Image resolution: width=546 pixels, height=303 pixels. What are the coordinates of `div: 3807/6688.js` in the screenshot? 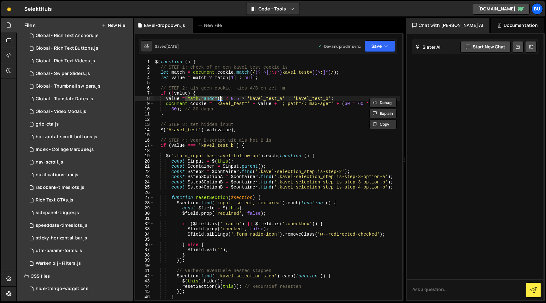 It's located at (78, 36).